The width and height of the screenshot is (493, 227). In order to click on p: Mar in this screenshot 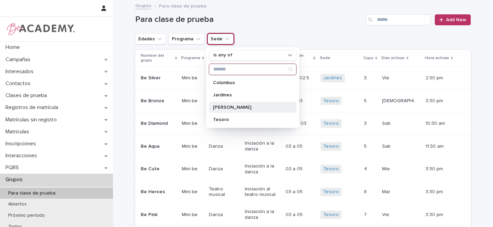, I will do `click(387, 191)`.